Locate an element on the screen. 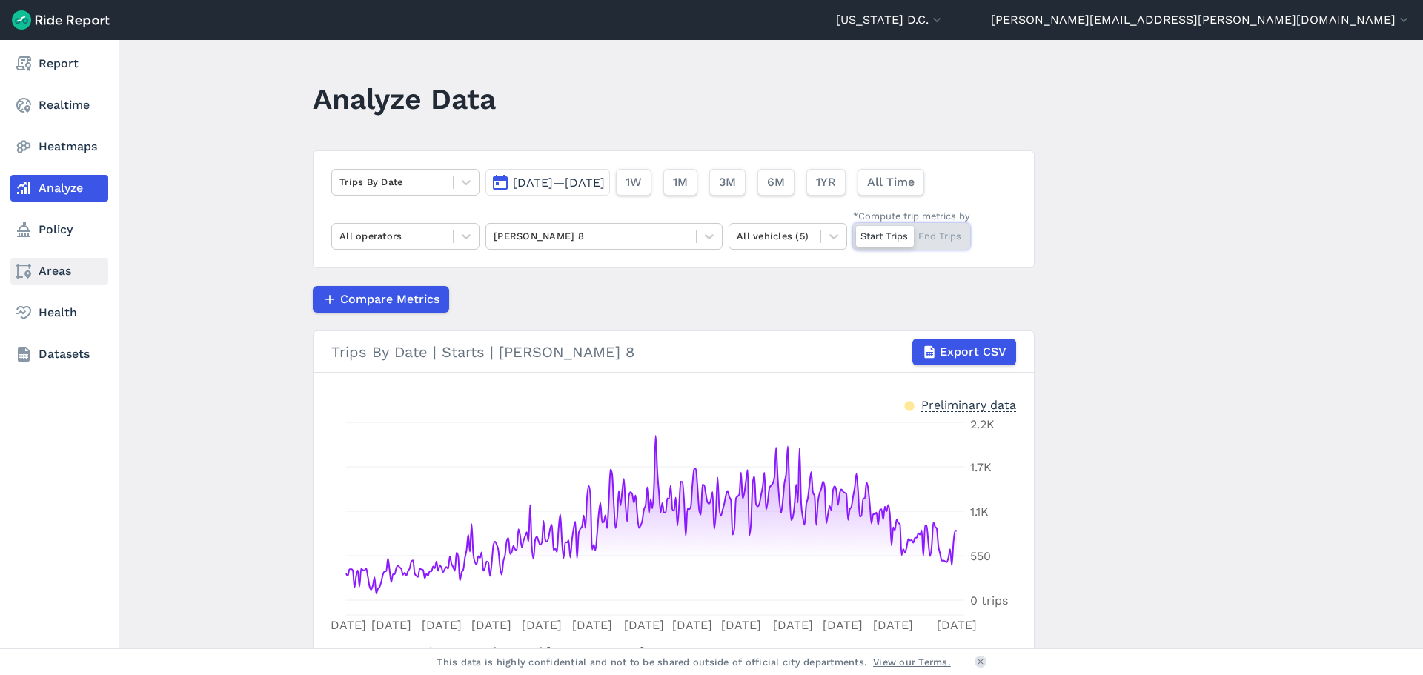 The image size is (1423, 675). a: Policy is located at coordinates (59, 230).